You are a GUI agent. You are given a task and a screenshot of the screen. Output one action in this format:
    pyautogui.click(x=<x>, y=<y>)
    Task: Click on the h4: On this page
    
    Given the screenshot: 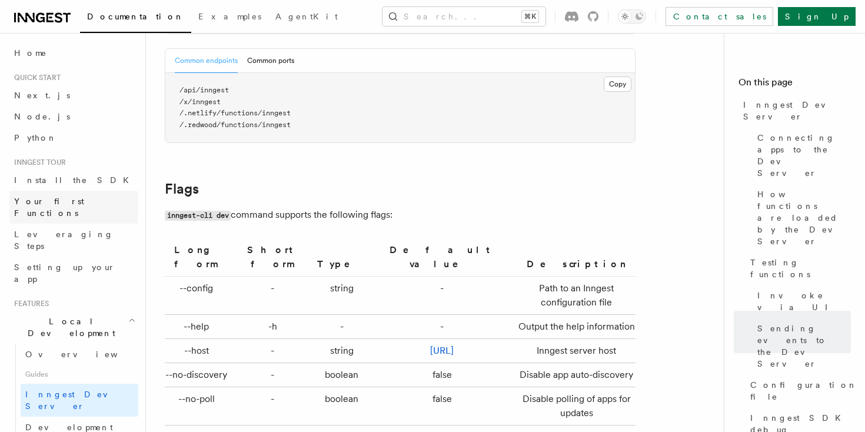 What is the action you would take?
    pyautogui.click(x=794, y=85)
    